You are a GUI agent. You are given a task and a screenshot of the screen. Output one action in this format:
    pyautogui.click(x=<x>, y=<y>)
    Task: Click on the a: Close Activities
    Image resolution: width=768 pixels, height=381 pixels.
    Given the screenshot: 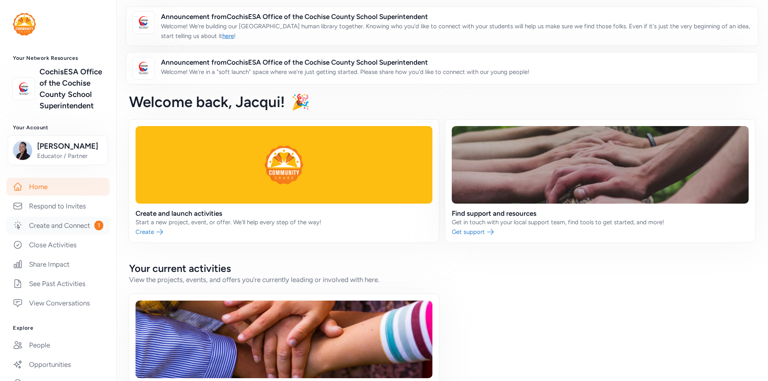 What is the action you would take?
    pyautogui.click(x=58, y=245)
    